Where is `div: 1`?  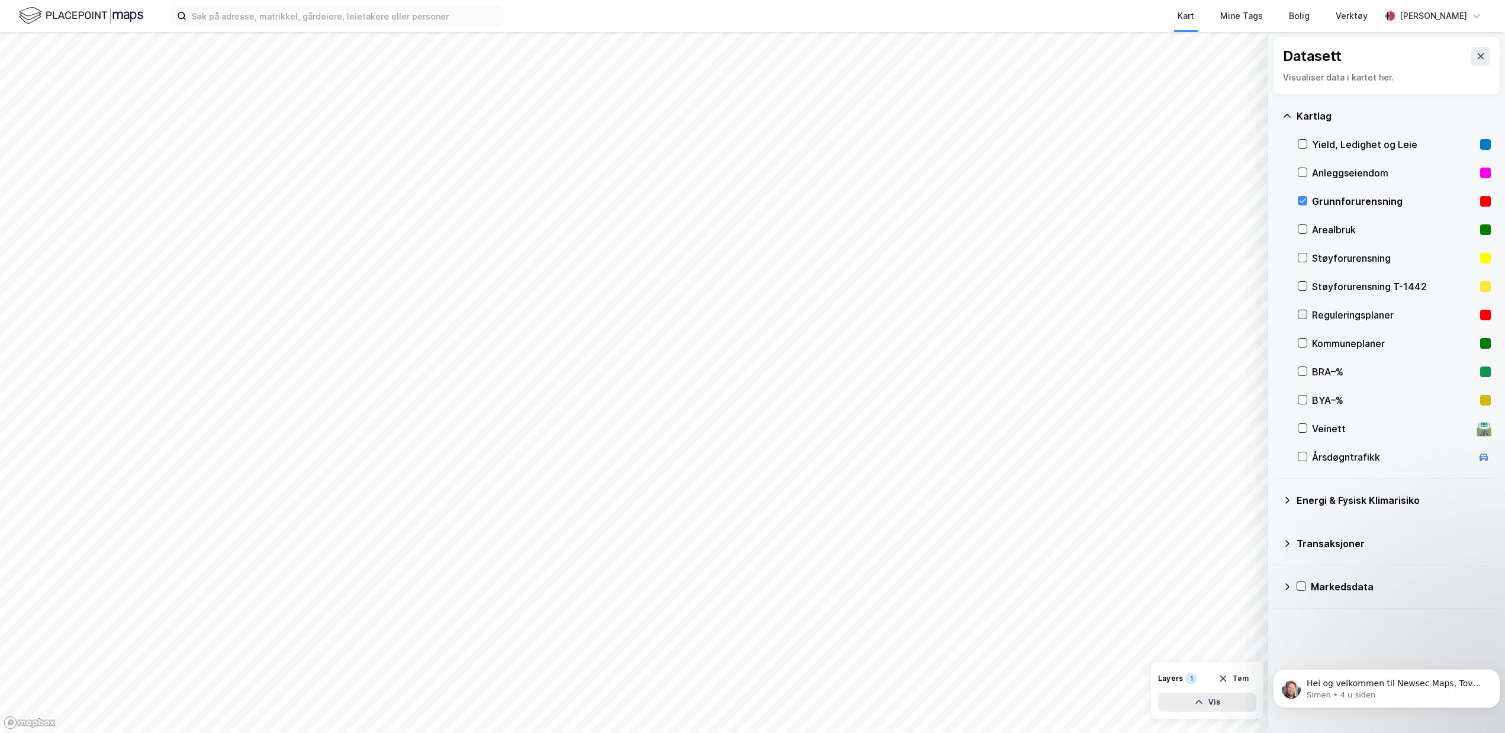
div: 1 is located at coordinates (1191, 678).